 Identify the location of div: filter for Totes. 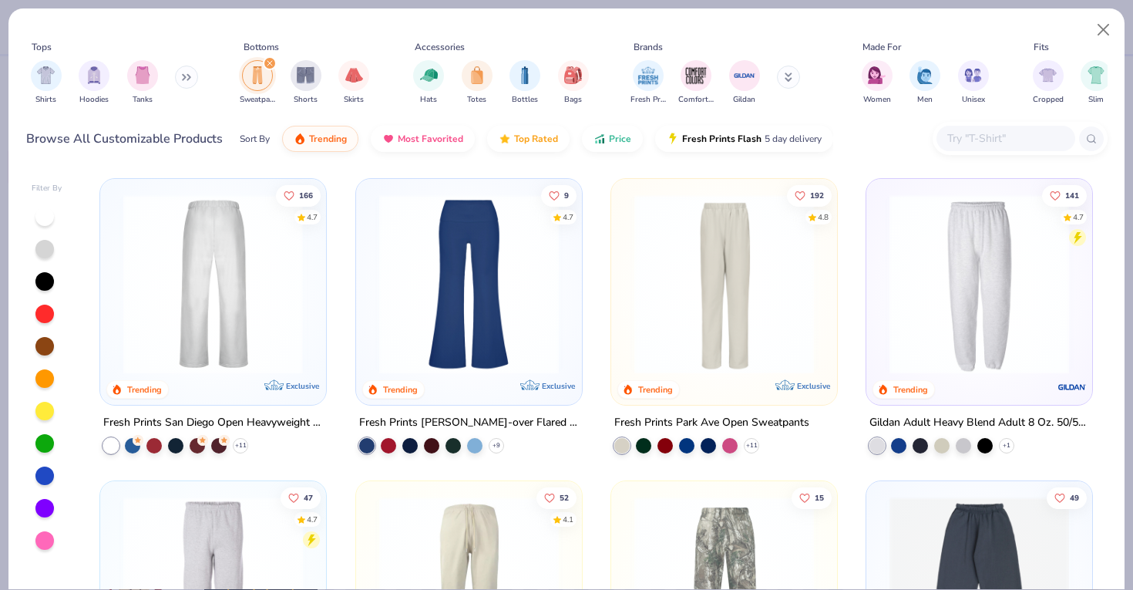
(477, 82).